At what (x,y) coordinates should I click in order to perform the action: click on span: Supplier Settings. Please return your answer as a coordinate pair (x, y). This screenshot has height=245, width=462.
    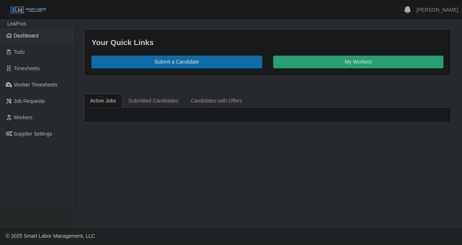
    Looking at the image, I should click on (33, 134).